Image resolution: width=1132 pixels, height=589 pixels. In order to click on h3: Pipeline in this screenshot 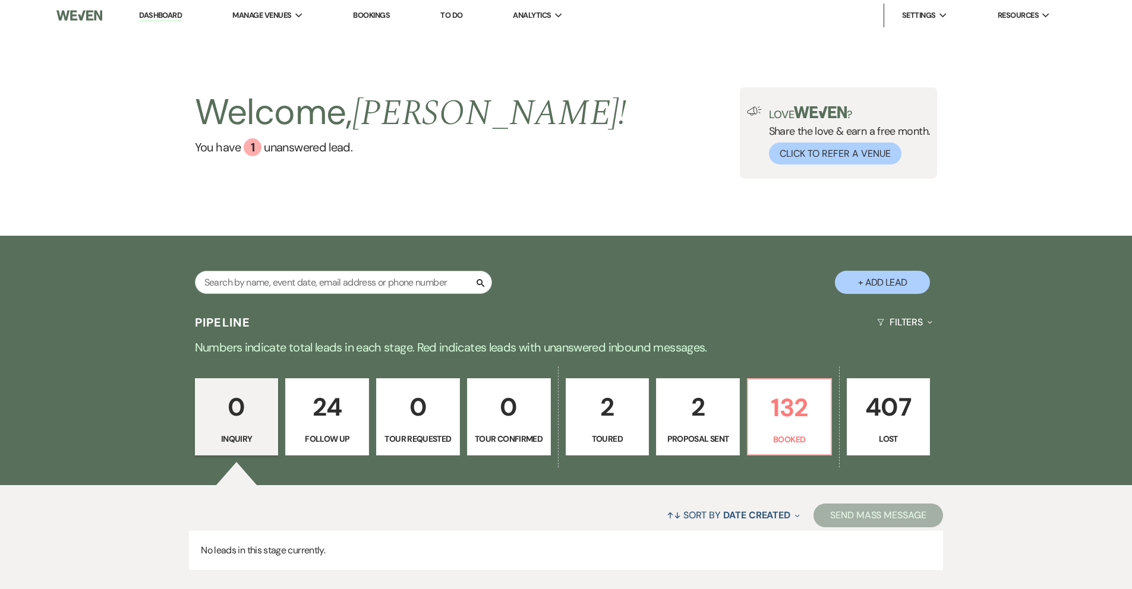, I will do `click(223, 323)`.